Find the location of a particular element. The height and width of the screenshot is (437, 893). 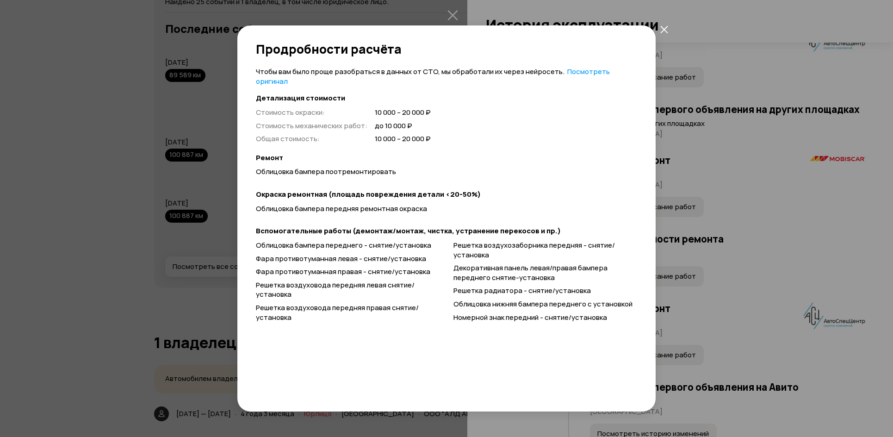

span: Облицовка бампера переднего - снятие/установка is located at coordinates (343, 245).